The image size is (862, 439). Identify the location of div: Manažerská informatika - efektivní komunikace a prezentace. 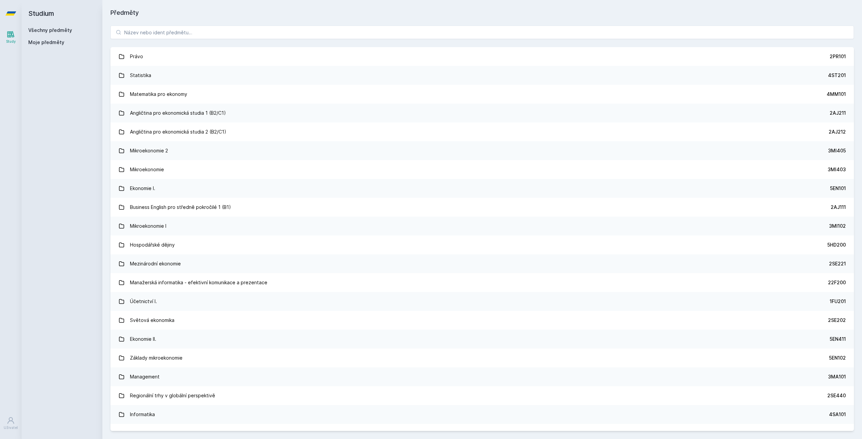
(199, 283).